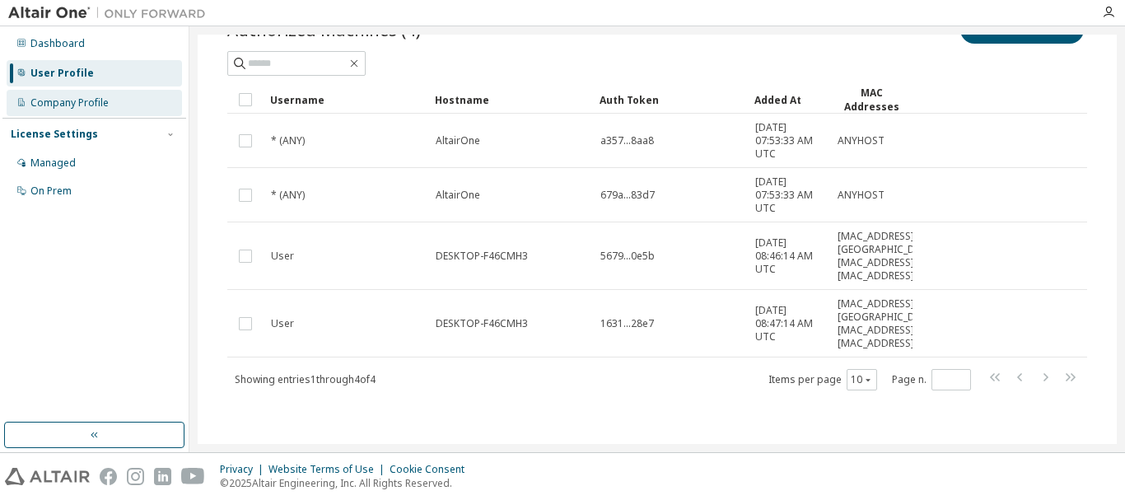 The height and width of the screenshot is (500, 1125). I want to click on span: a357...8aa8, so click(627, 141).